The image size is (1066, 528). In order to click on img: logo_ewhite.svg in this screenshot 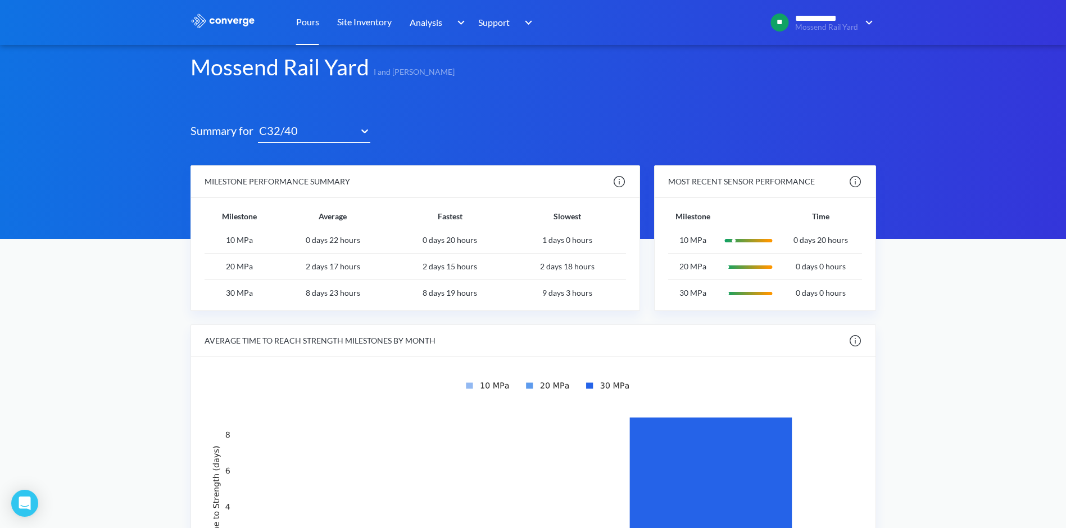, I will do `click(223, 21)`.